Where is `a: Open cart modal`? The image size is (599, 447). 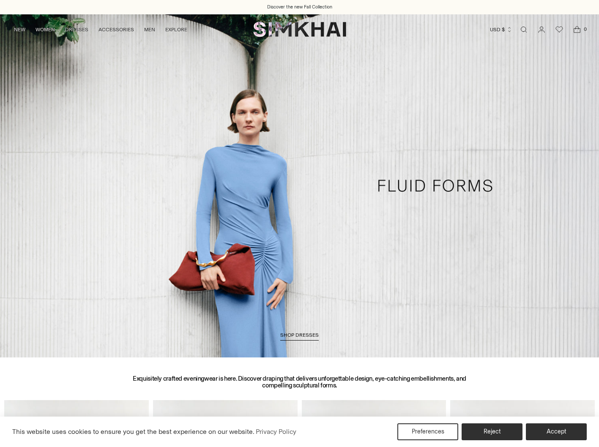
a: Open cart modal is located at coordinates (577, 30).